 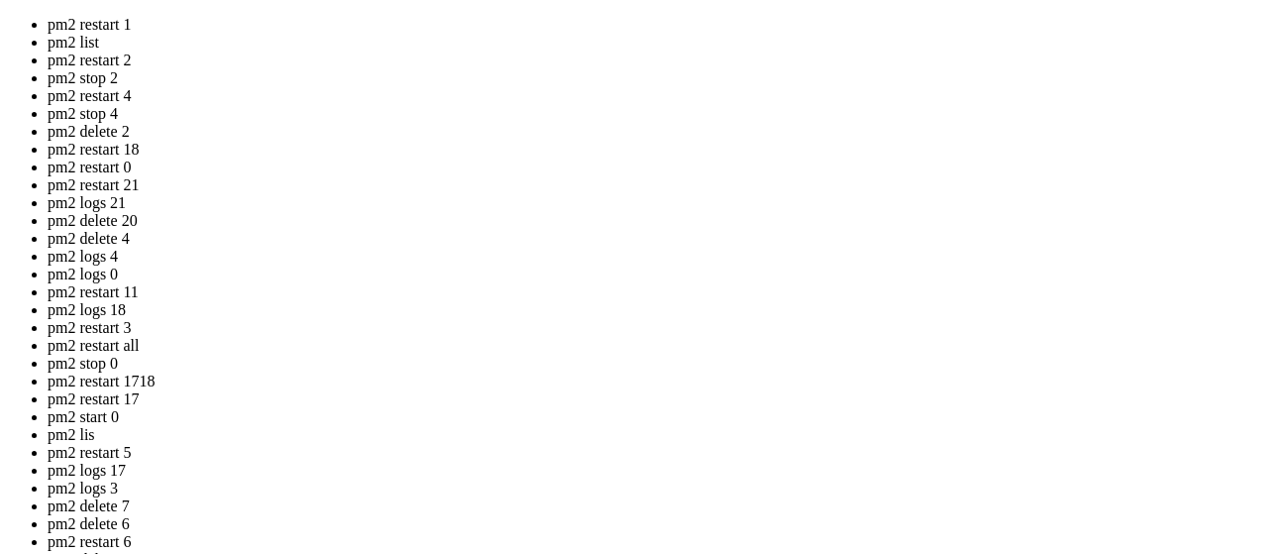 I want to click on li: pm2 delete 7, so click(x=654, y=506).